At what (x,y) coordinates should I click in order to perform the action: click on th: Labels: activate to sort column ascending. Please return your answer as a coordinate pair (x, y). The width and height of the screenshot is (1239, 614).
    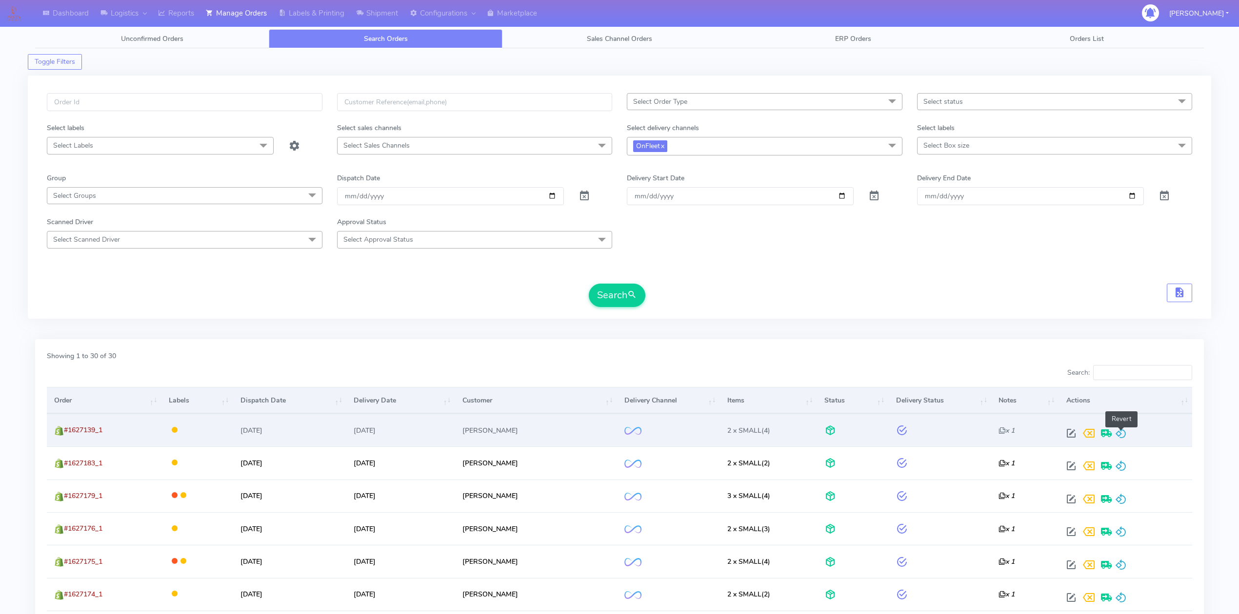
    Looking at the image, I should click on (197, 400).